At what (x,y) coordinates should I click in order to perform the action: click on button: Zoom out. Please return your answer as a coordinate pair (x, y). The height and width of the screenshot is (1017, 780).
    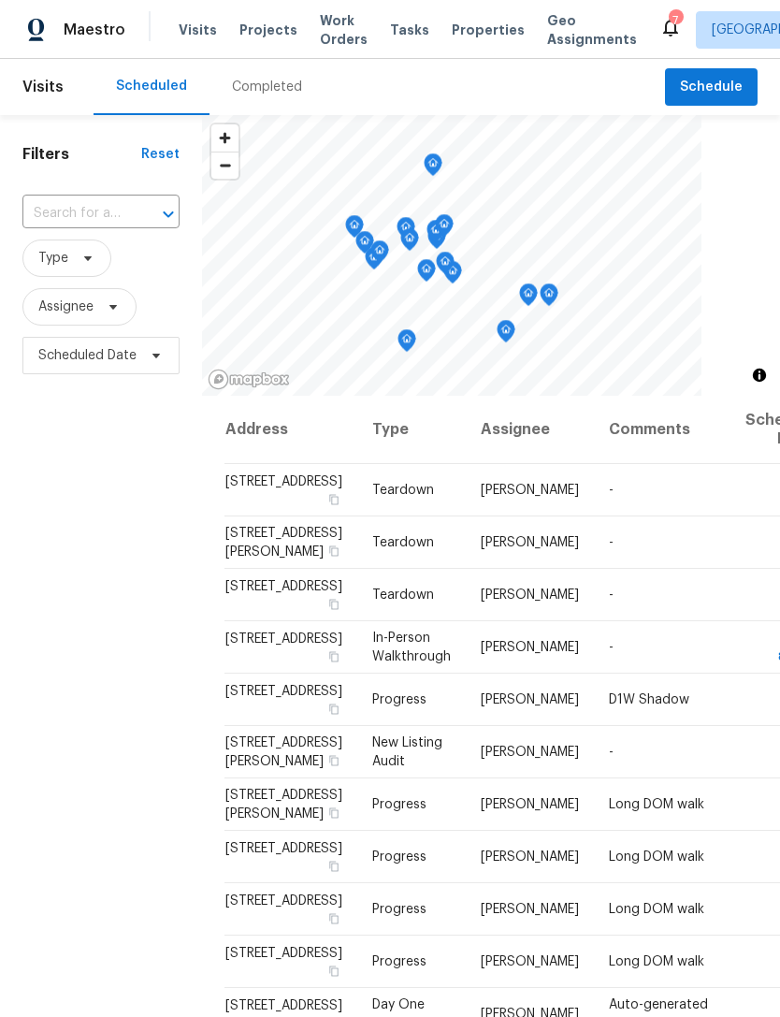
    Looking at the image, I should click on (224, 165).